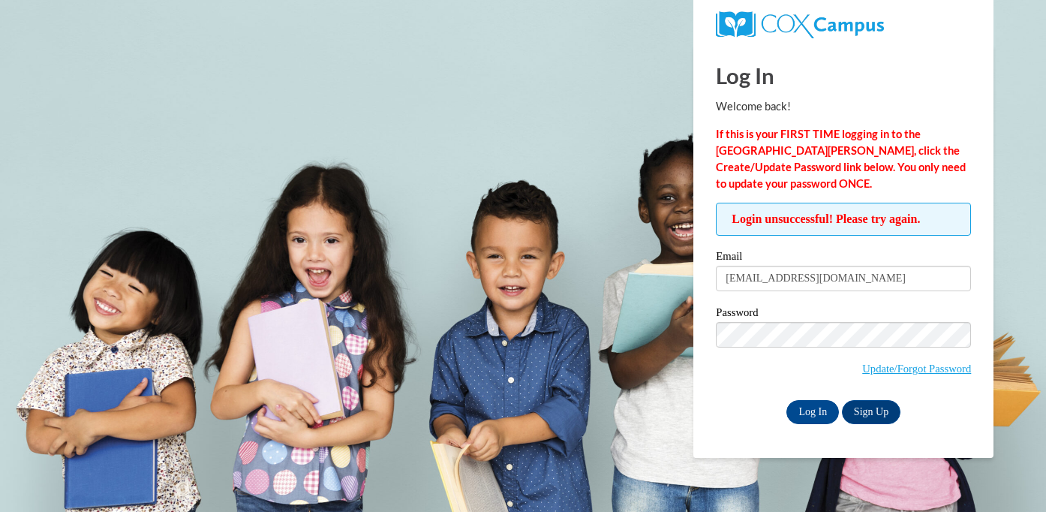 The height and width of the screenshot is (512, 1046). Describe the element at coordinates (813, 412) in the screenshot. I see `input: Log In` at that location.